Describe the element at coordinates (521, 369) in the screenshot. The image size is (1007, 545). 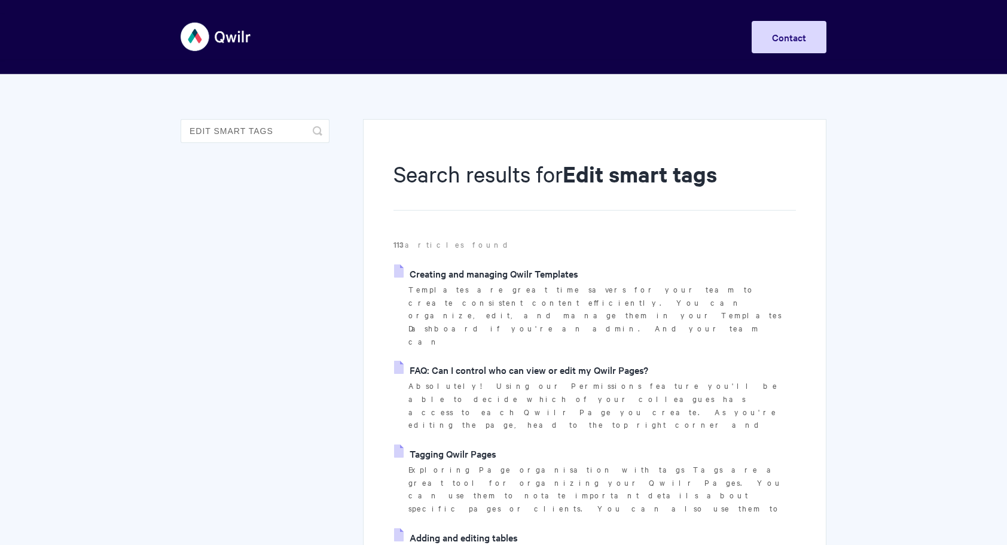
I see `a: FAQ: Can I control who can view or edit my Qwilr Pages?` at that location.